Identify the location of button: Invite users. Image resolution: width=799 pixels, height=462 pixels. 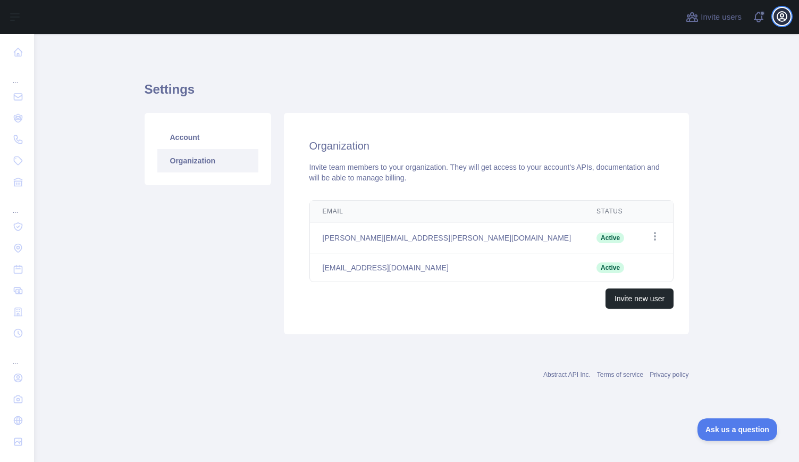
(714, 17).